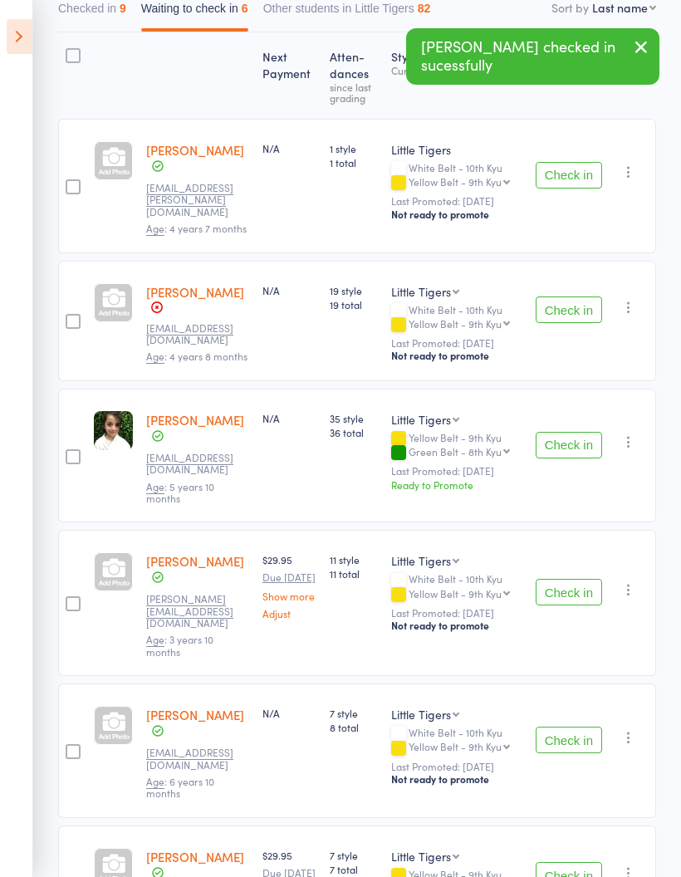 This screenshot has height=877, width=681. I want to click on span: 1 total, so click(354, 162).